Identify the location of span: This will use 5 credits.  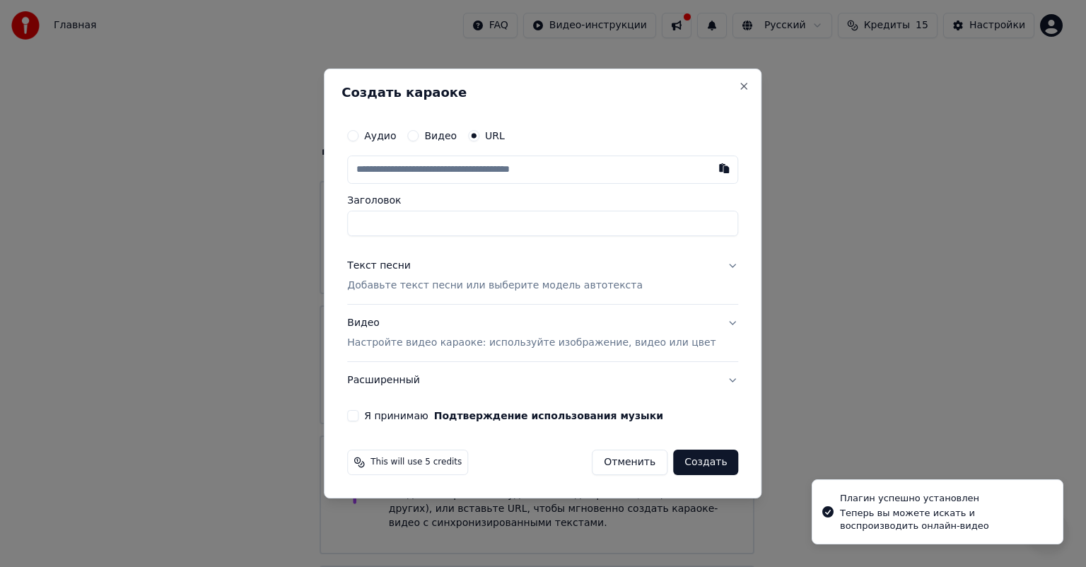
(416, 462).